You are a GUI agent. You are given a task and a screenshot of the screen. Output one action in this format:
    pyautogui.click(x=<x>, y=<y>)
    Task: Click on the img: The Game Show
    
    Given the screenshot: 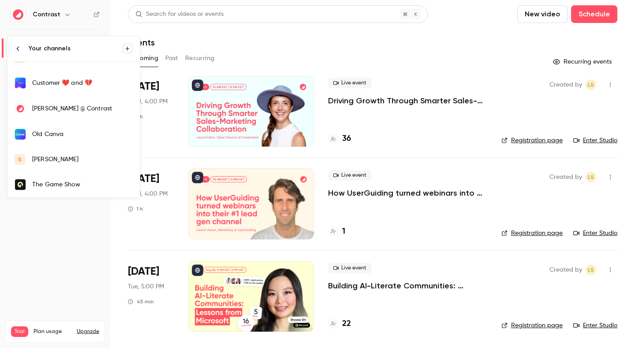 What is the action you would take?
    pyautogui.click(x=20, y=184)
    